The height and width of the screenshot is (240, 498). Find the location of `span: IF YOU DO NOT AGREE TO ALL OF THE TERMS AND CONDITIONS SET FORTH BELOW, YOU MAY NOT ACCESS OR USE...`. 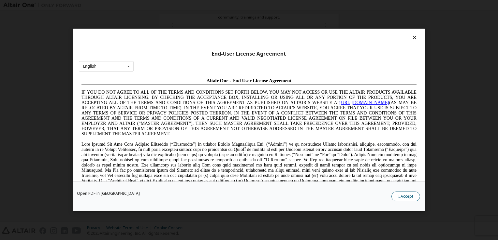

span: IF YOU DO NOT AGREE TO ALL OF THE TERMS AND CONDITIONS SET FORTH BELOW, YOU MAY NOT ACCESS OR USE... is located at coordinates (170, 37).